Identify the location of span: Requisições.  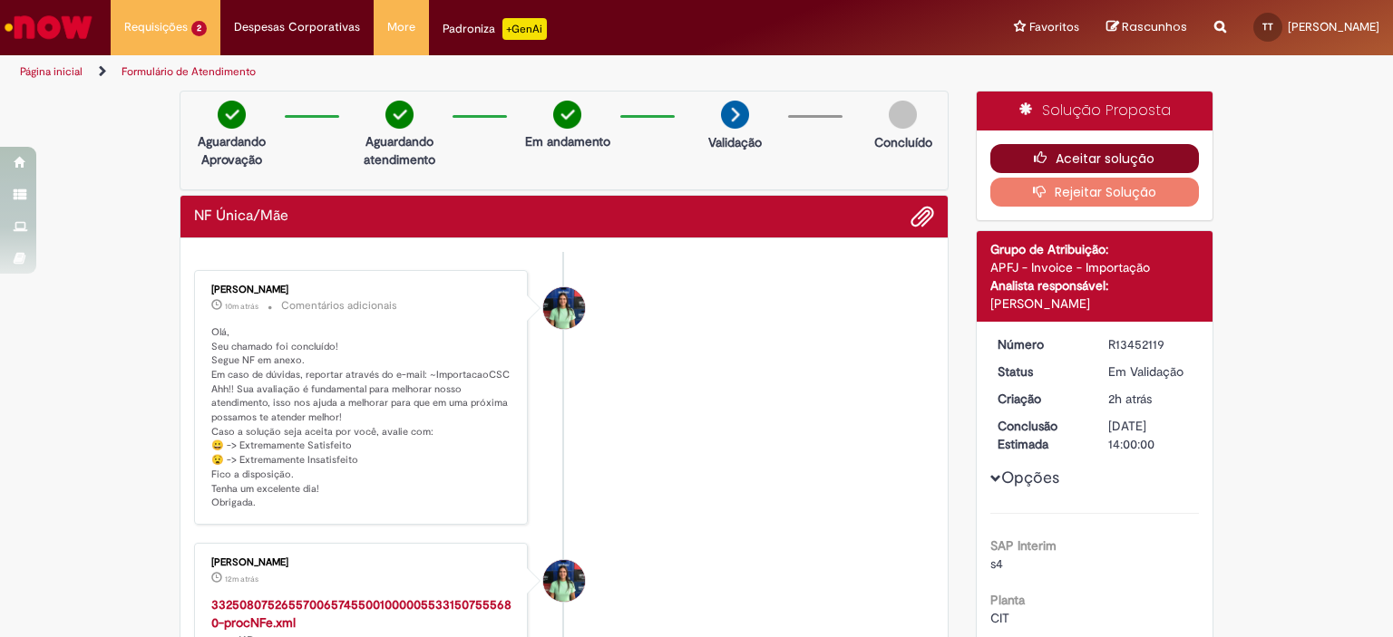
(156, 27).